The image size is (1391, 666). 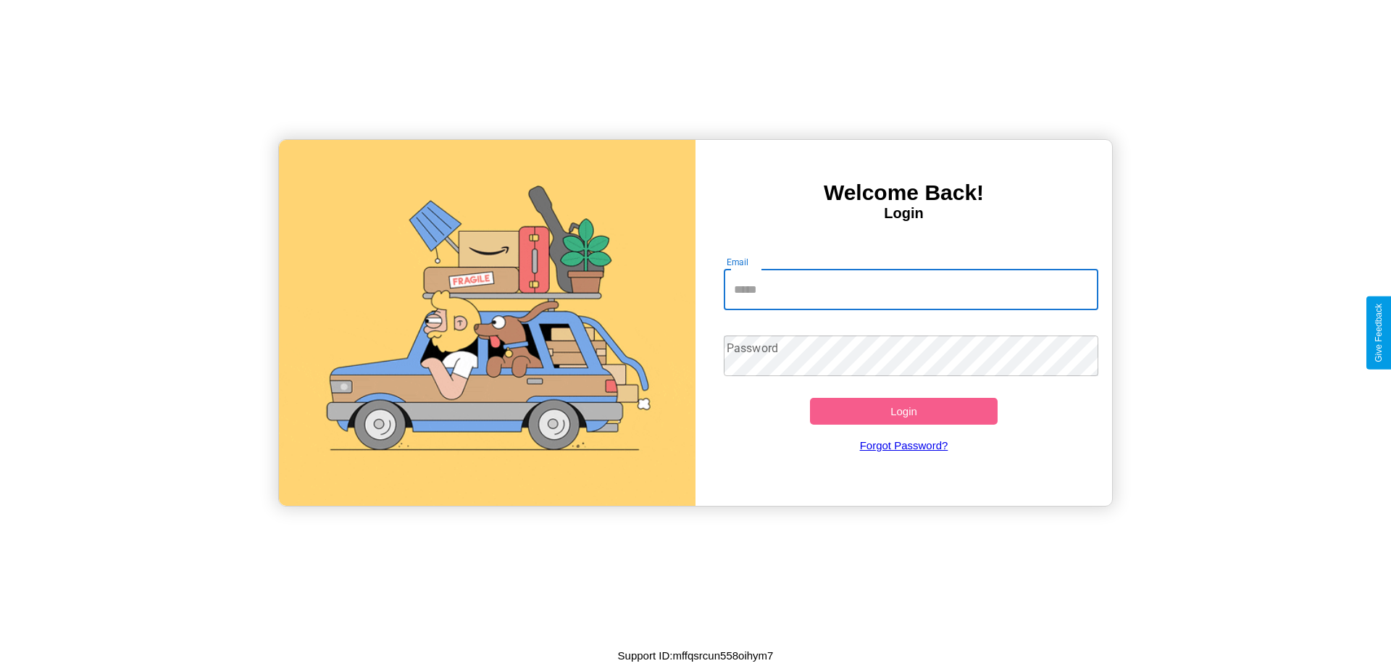 I want to click on p: Support ID: mffqsrcun558oihym7, so click(x=696, y=655).